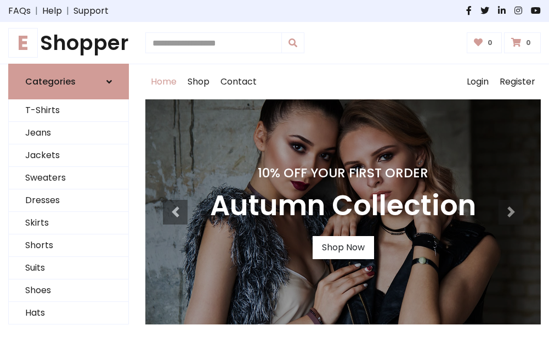  Describe the element at coordinates (69, 43) in the screenshot. I see `a: EShopper` at that location.